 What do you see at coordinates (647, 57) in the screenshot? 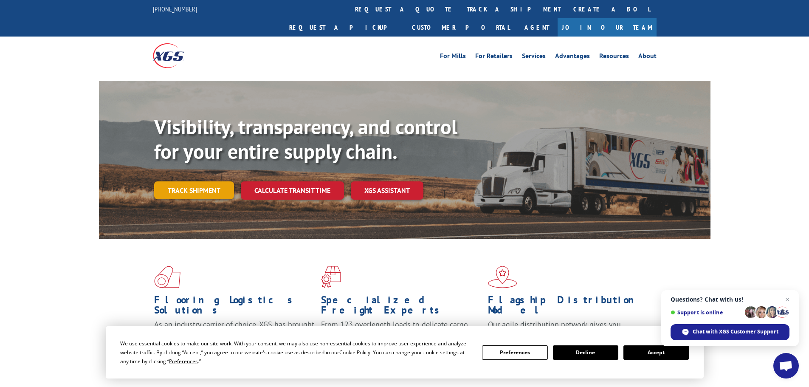
I see `a: About` at bounding box center [647, 57].